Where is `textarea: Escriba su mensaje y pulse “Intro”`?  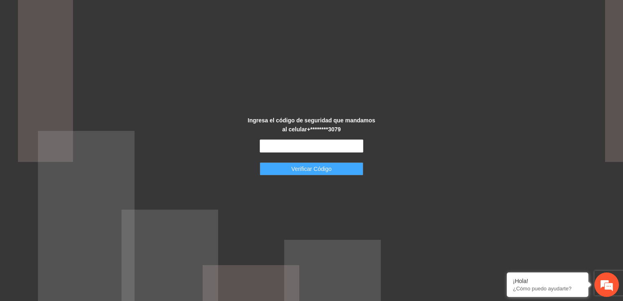
textarea: Escriba su mensaje y pulse “Intro” is located at coordinates (80, 222).